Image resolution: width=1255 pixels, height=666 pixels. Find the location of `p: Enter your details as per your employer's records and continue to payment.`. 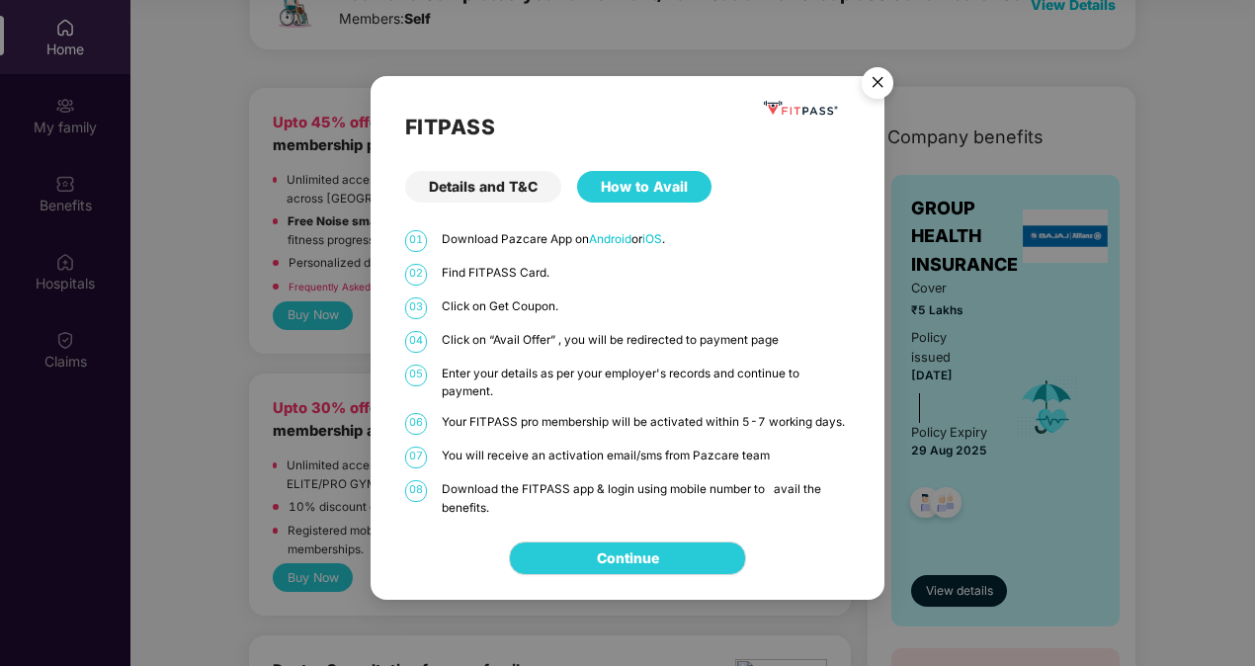

p: Enter your details as per your employer's records and continue to payment. is located at coordinates (645, 383).